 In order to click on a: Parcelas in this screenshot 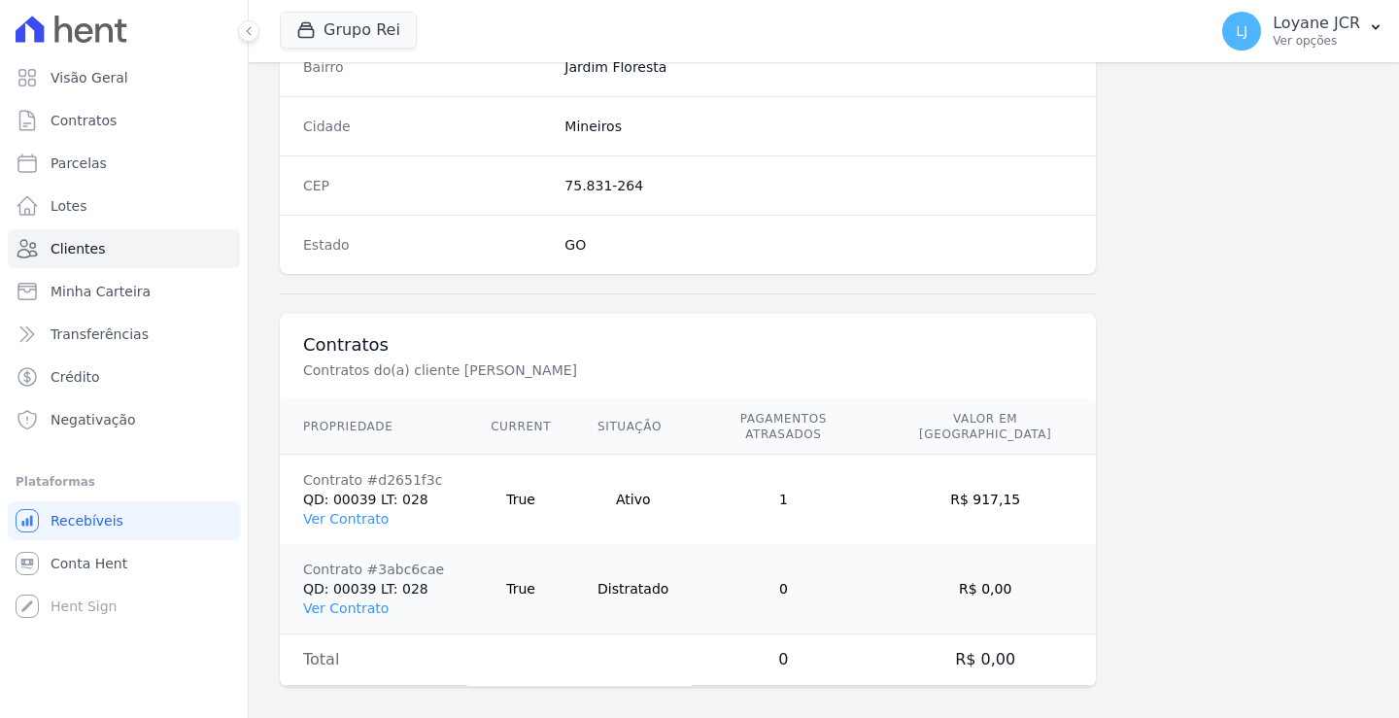, I will do `click(123, 163)`.